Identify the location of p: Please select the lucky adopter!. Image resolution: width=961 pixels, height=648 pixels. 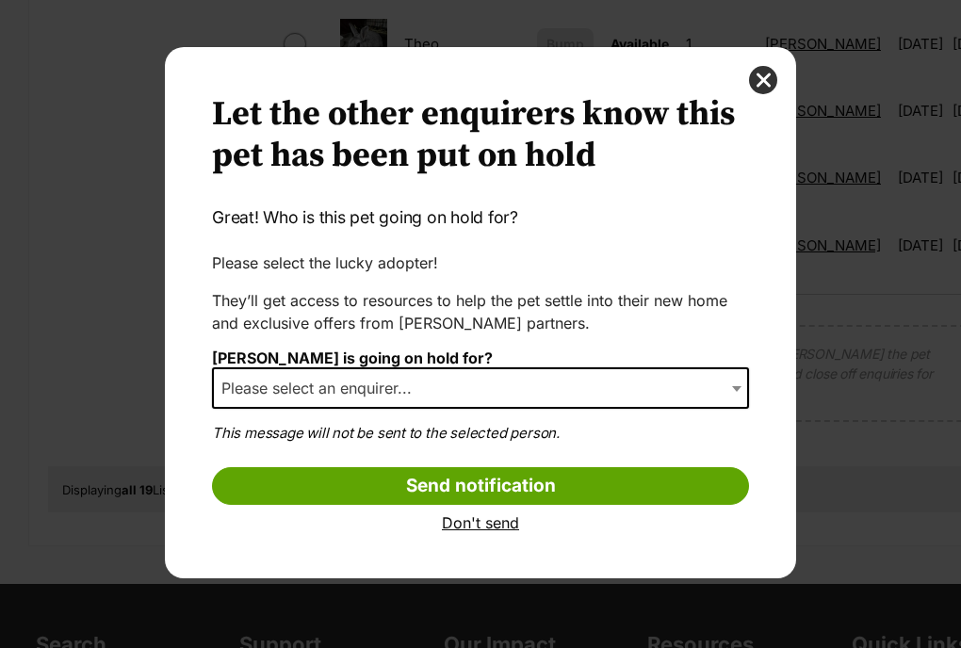
(480, 263).